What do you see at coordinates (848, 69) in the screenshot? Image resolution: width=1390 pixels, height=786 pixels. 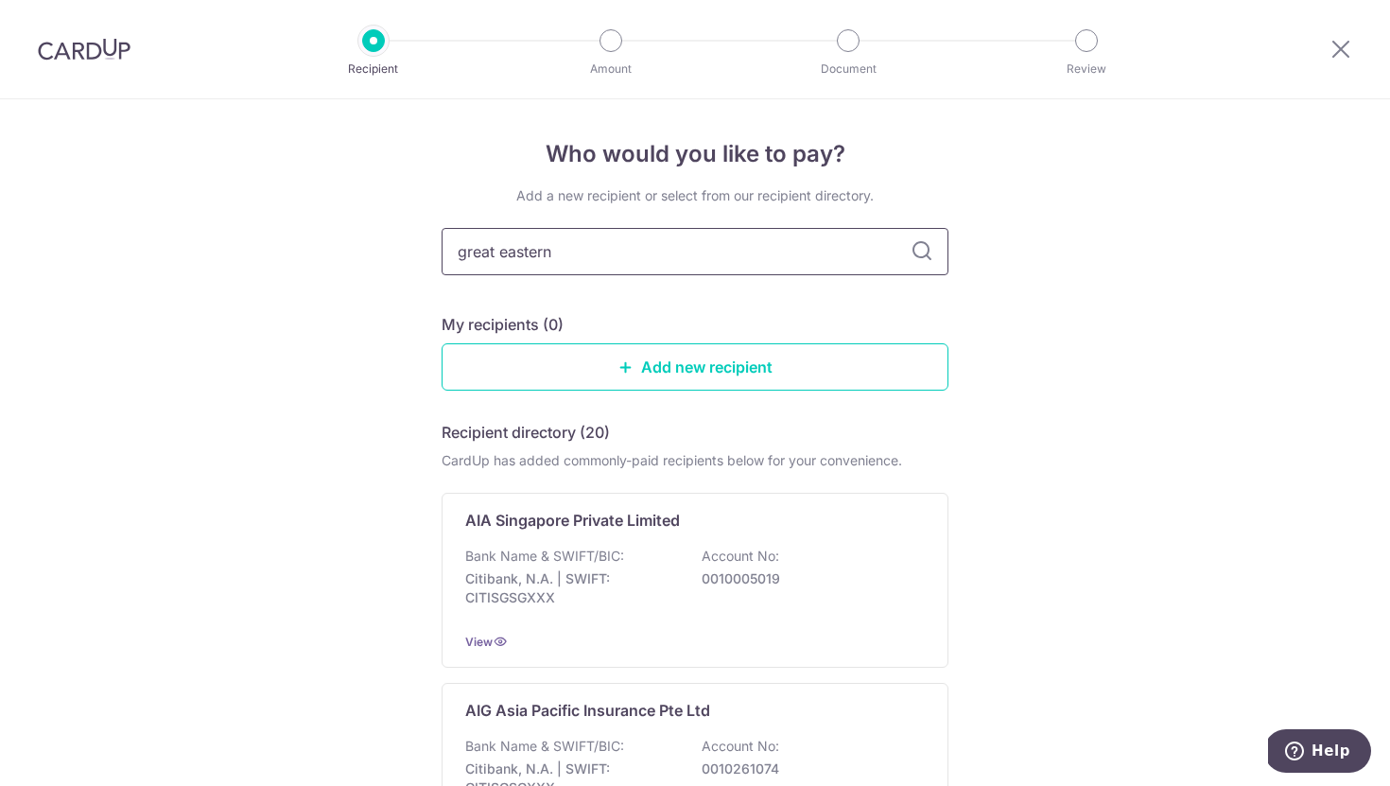 I see `p: Document` at bounding box center [848, 69].